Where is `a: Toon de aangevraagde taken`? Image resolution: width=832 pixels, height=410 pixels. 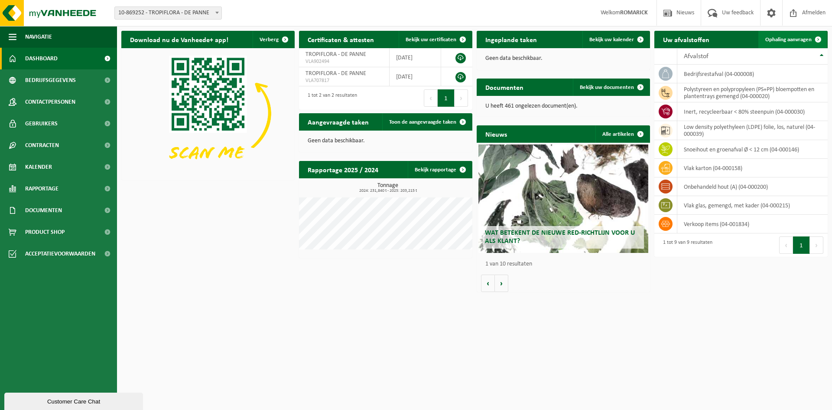
a: Toon de aangevraagde taken is located at coordinates (427, 122).